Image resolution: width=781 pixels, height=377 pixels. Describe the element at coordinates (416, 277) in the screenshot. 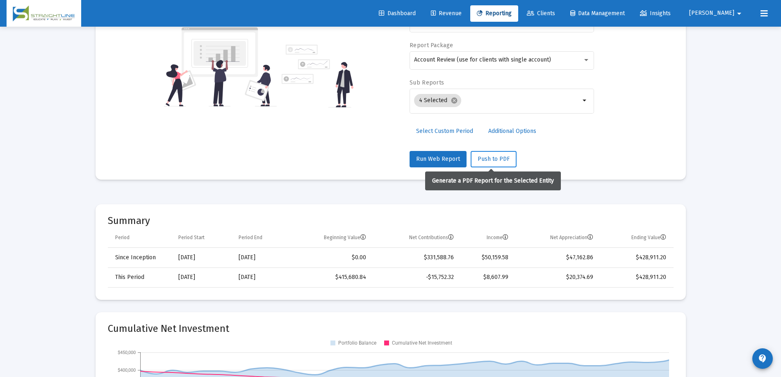

I see `td: -$15,752.32` at that location.